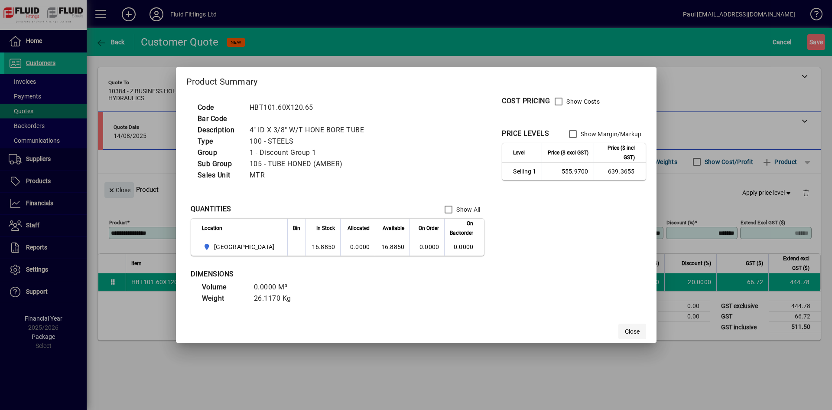  What do you see at coordinates (310, 175) in the screenshot?
I see `td: MTR` at bounding box center [310, 175].